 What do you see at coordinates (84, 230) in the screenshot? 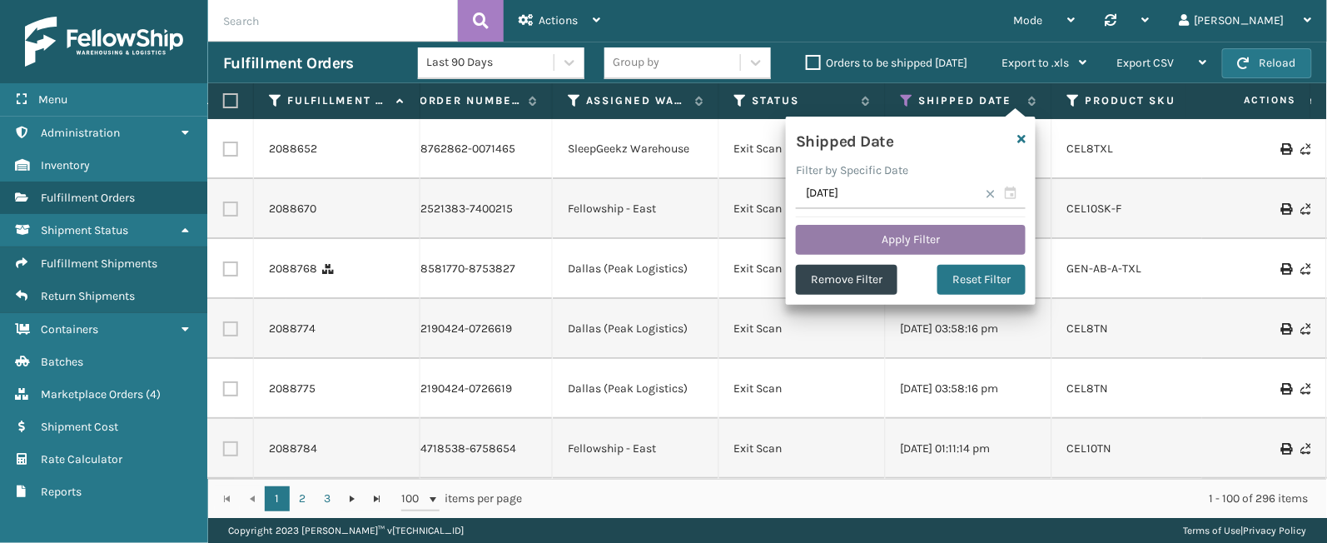
I see `span: Shipment Status` at bounding box center [84, 230].